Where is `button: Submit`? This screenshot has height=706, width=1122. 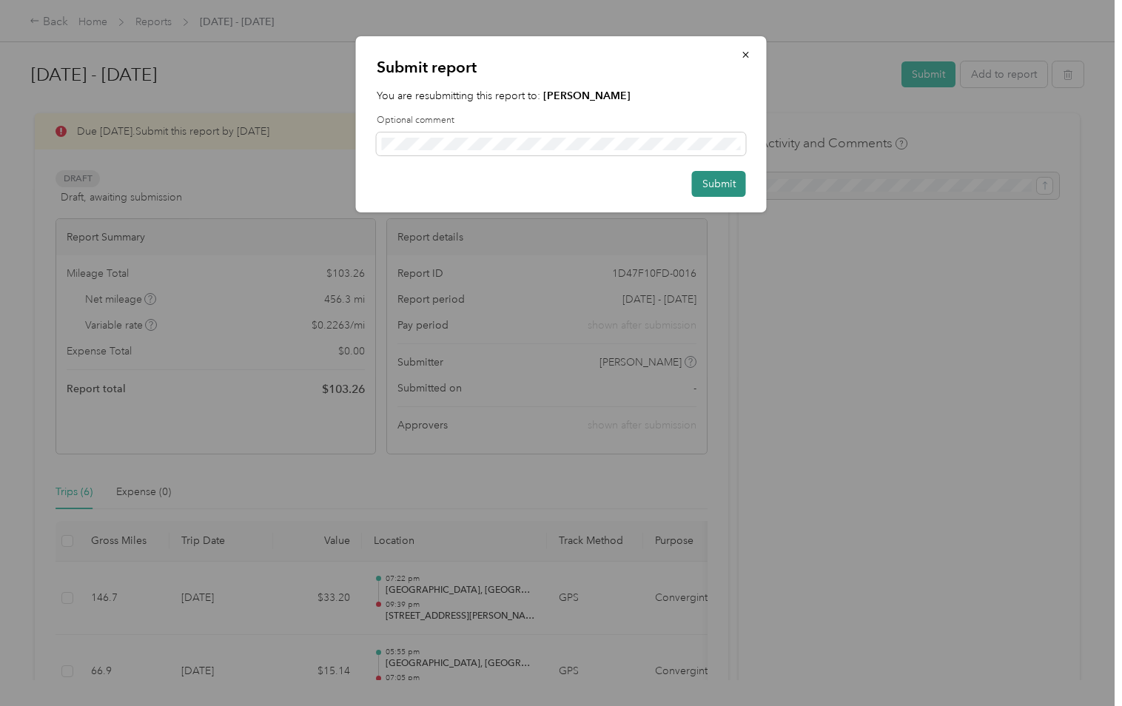
button: Submit is located at coordinates (719, 184).